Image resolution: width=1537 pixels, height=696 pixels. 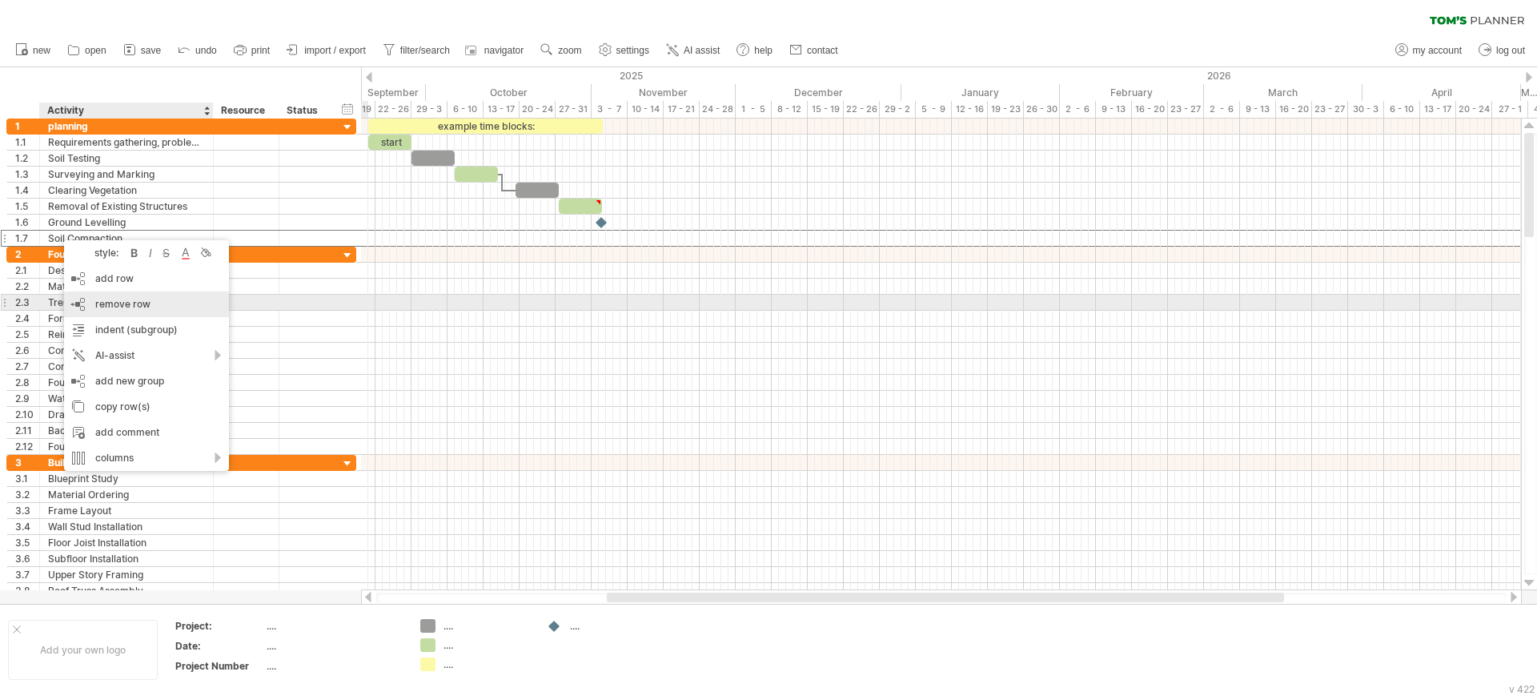 What do you see at coordinates (27, 366) in the screenshot?
I see `div: 2.7` at bounding box center [27, 366].